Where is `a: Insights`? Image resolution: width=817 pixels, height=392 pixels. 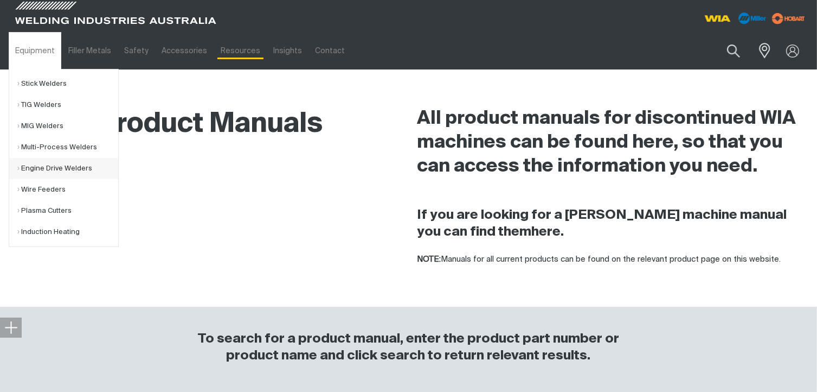
a: Insights is located at coordinates (287, 50).